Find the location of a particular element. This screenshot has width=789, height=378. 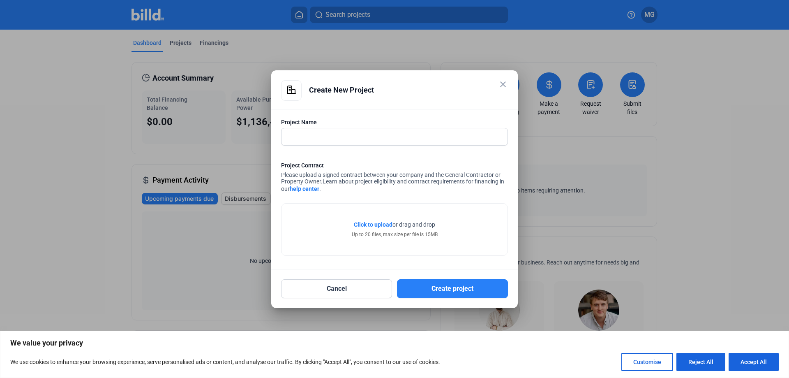

button: Create project is located at coordinates (453, 289).